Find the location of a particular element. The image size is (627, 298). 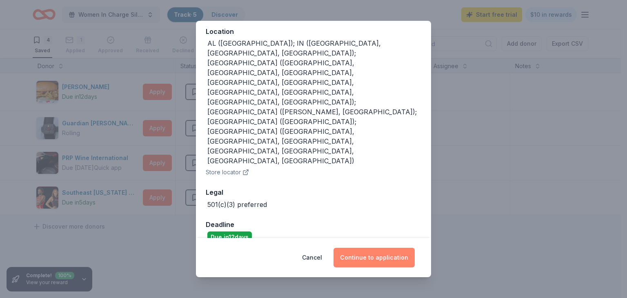

button: Store locator is located at coordinates (227, 172).